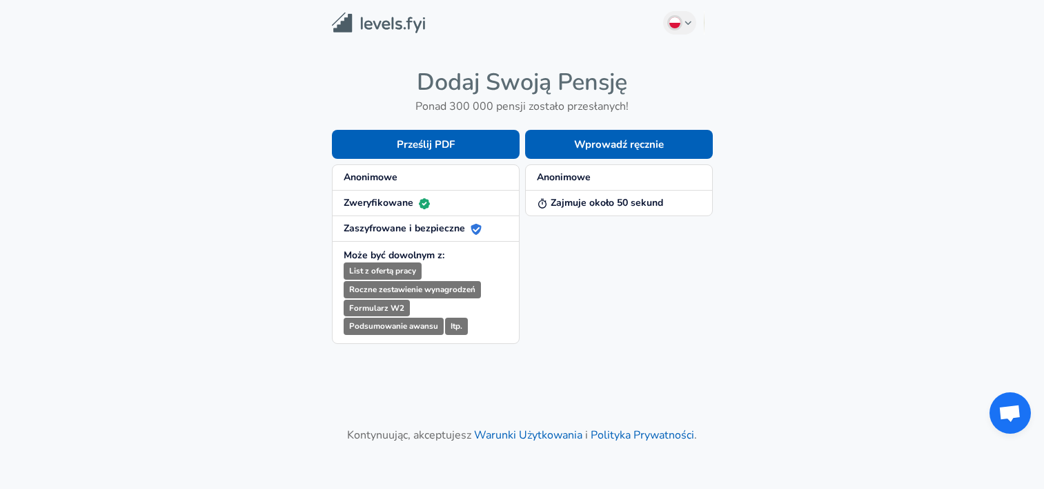 This screenshot has height=489, width=1044. I want to click on div: Otwarty czat, so click(1010, 413).